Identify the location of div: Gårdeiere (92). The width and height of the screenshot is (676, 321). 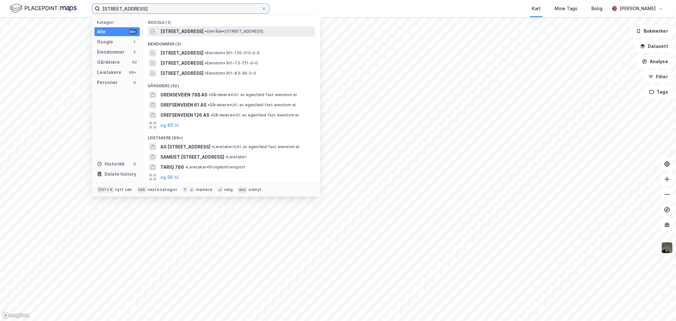
(231, 84).